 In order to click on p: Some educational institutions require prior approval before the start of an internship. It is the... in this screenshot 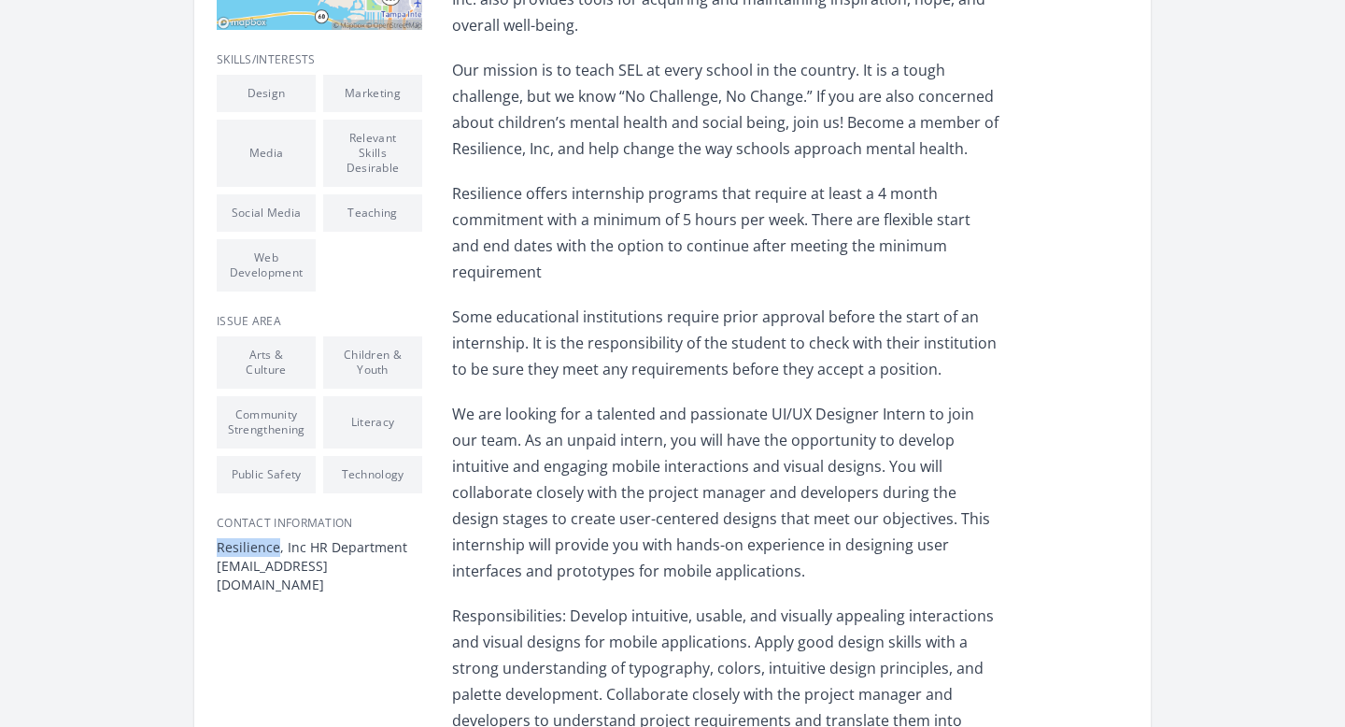, I will do `click(725, 343)`.